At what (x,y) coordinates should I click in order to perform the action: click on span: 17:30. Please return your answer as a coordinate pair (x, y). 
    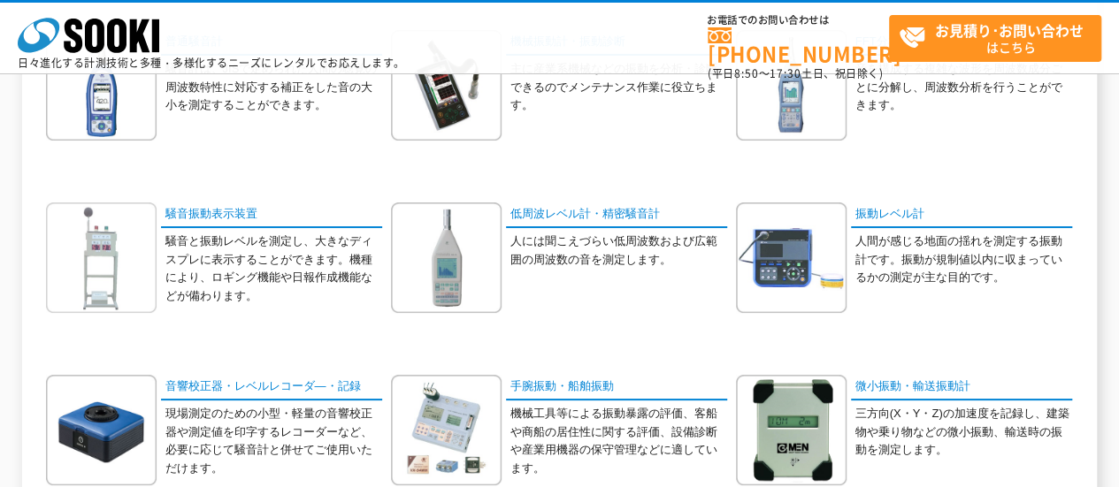
    Looking at the image, I should click on (785, 73).